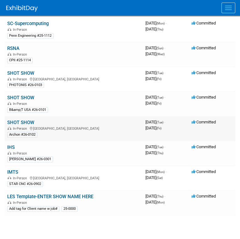 Image resolution: width=240 pixels, height=239 pixels. What do you see at coordinates (20, 60) in the screenshot?
I see `div: CPII #25-1114` at bounding box center [20, 60].